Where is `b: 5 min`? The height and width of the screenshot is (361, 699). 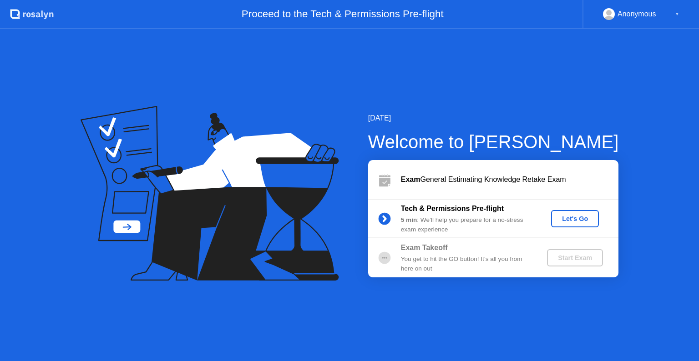
b: 5 min is located at coordinates (409, 220).